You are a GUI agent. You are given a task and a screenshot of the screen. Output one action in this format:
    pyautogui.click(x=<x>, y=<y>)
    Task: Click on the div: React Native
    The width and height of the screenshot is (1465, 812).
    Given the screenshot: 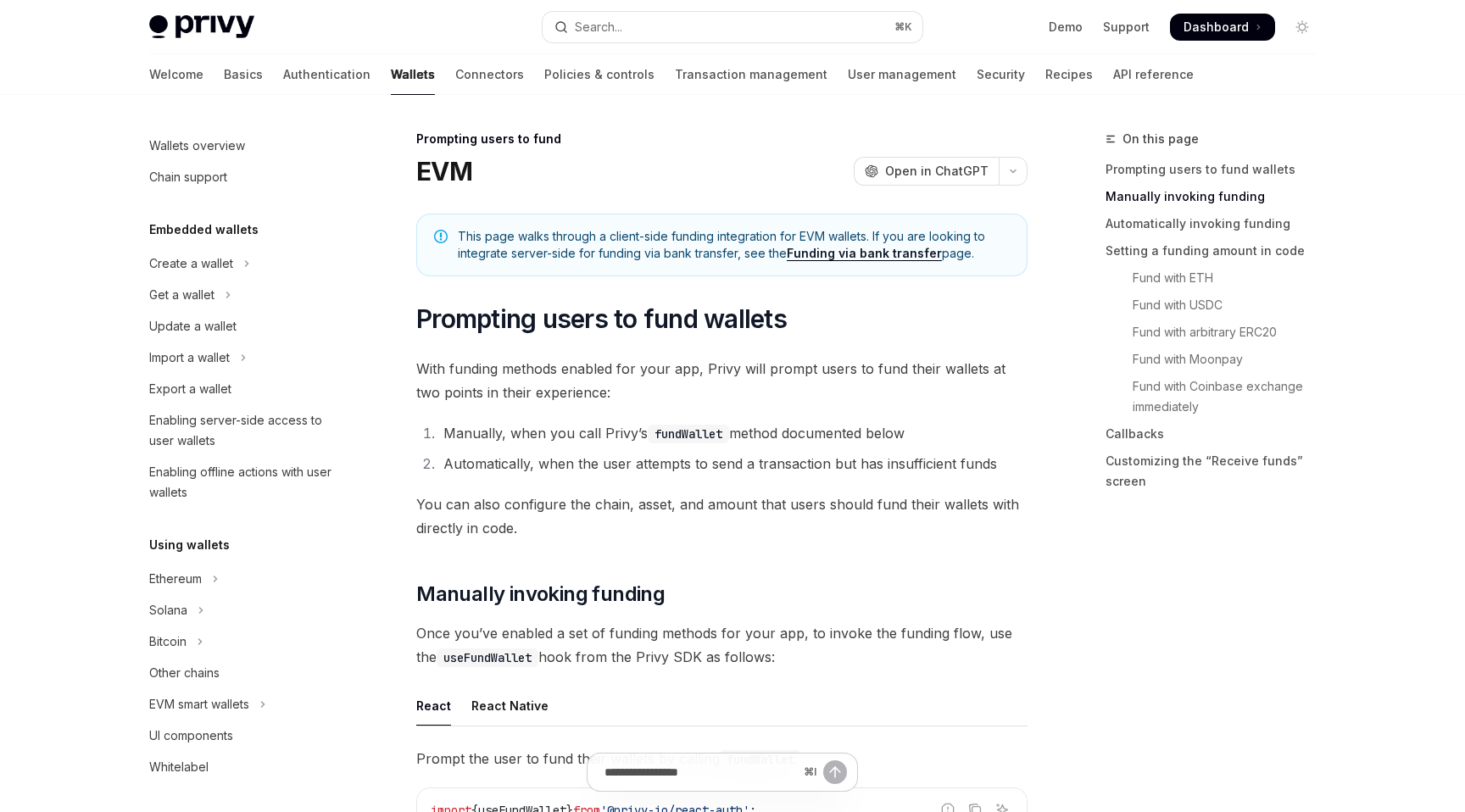 What is the action you would take?
    pyautogui.click(x=510, y=705)
    